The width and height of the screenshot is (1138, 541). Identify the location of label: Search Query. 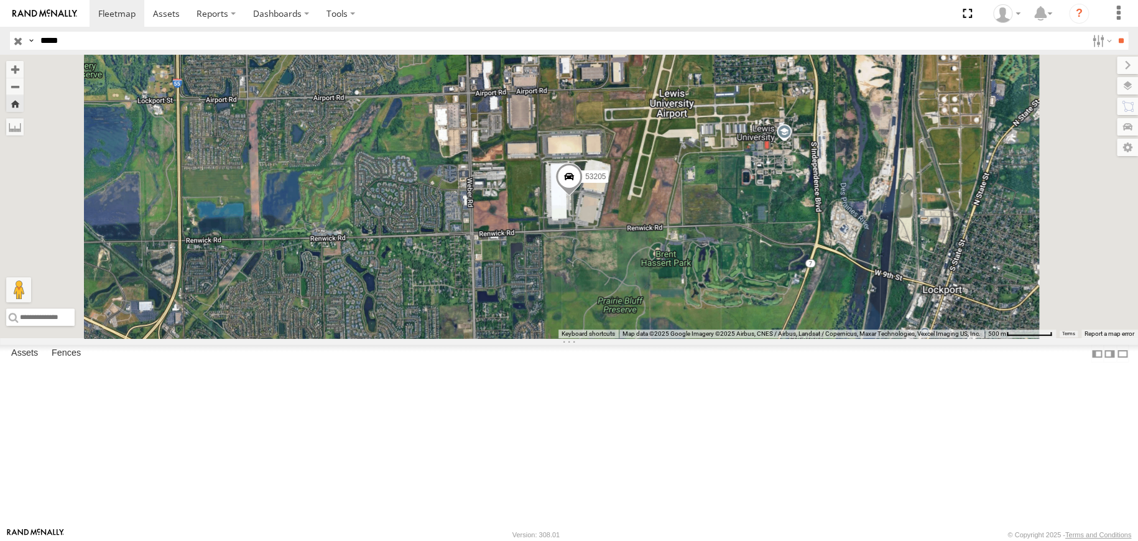
(31, 40).